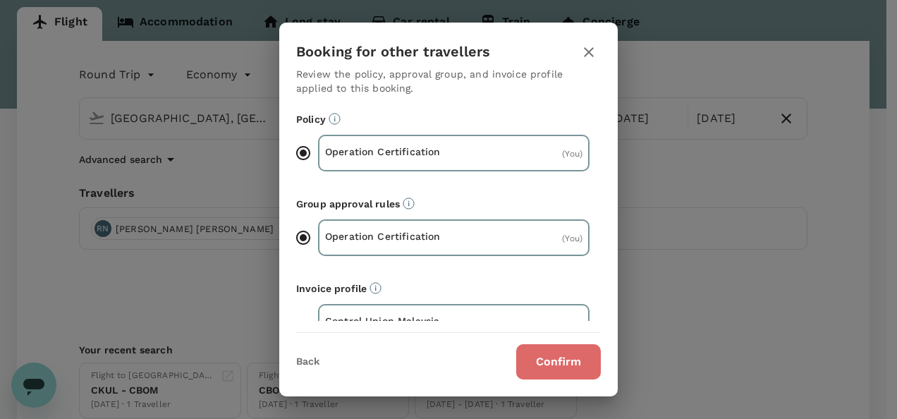 This screenshot has width=897, height=419. What do you see at coordinates (307, 362) in the screenshot?
I see `button: Back` at bounding box center [307, 362].